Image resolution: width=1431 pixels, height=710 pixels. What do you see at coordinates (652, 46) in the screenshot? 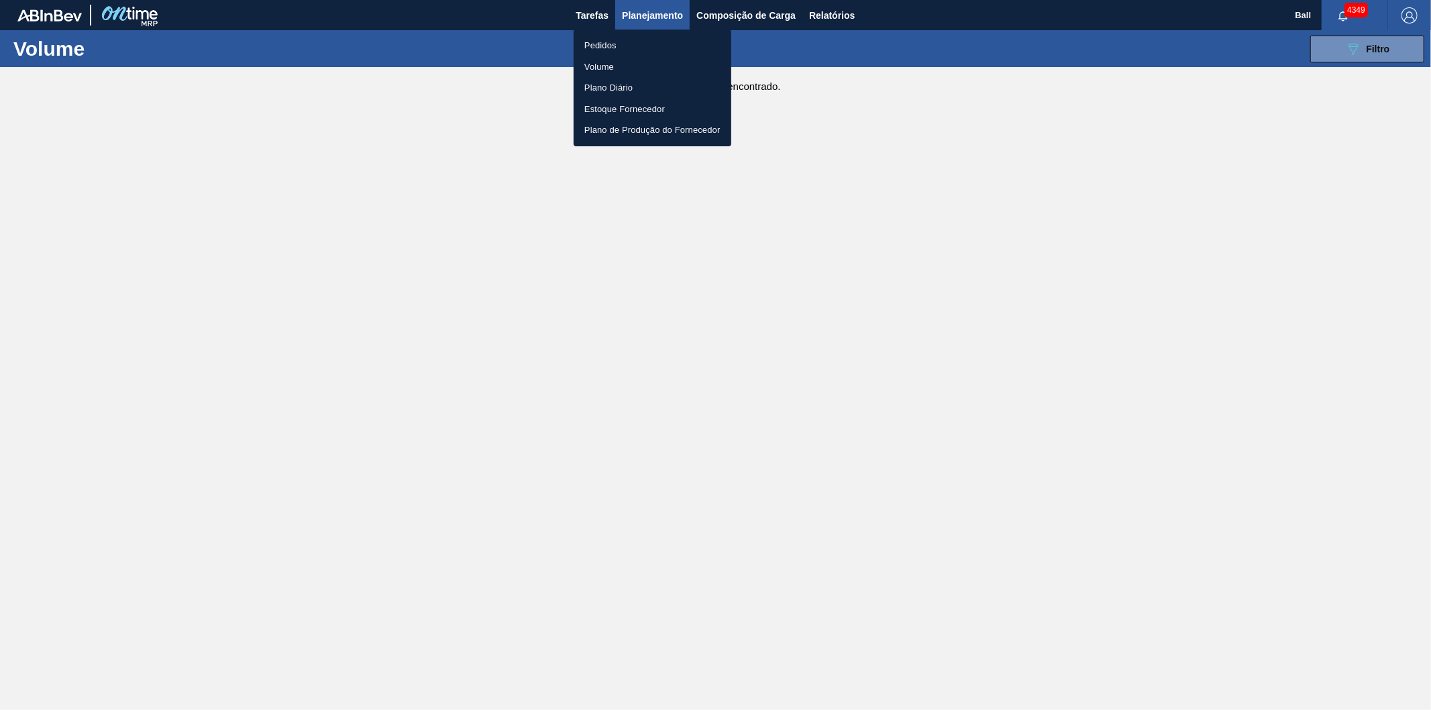
I see `a: Pedidos` at bounding box center [652, 46].